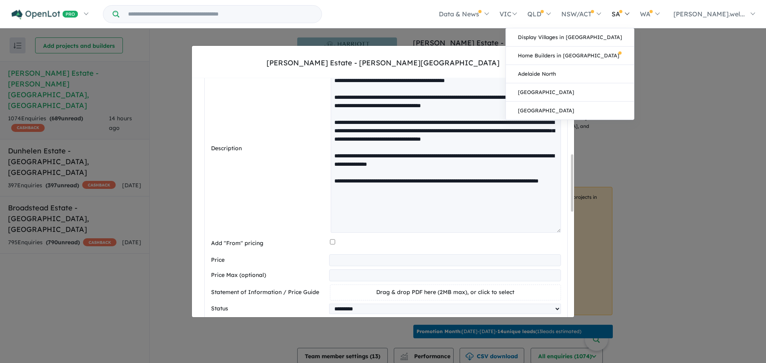 This screenshot has width=766, height=363. I want to click on label: Price Max (optional), so click(268, 276).